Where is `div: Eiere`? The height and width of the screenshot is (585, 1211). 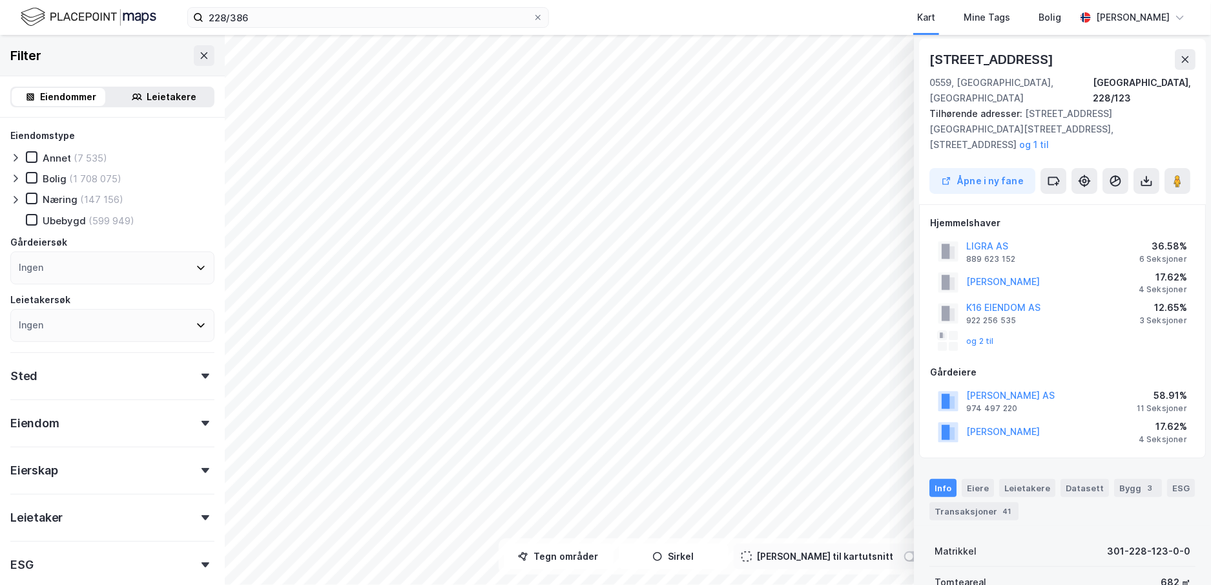
div: Eiere is located at coordinates (978, 488).